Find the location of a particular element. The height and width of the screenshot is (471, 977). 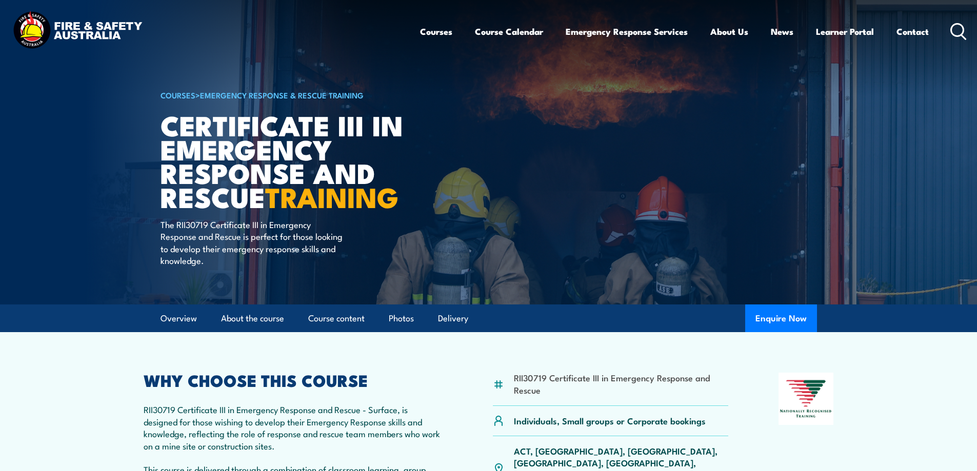

a: Course Calendar is located at coordinates (509, 31).